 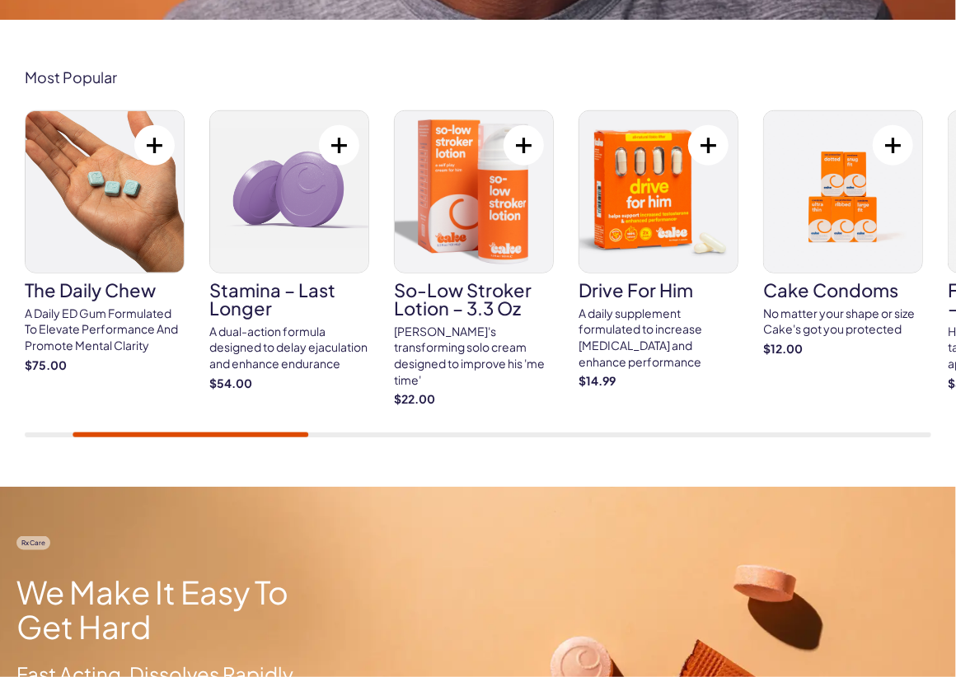 What do you see at coordinates (658, 381) in the screenshot?
I see `strong: $14.99` at bounding box center [658, 381].